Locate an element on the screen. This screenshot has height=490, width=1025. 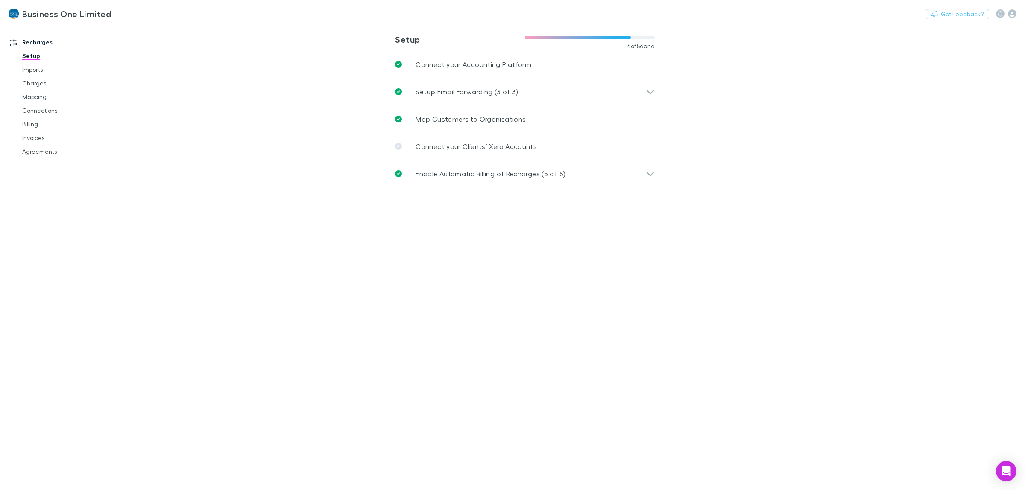
a: Mapping is located at coordinates (67, 97).